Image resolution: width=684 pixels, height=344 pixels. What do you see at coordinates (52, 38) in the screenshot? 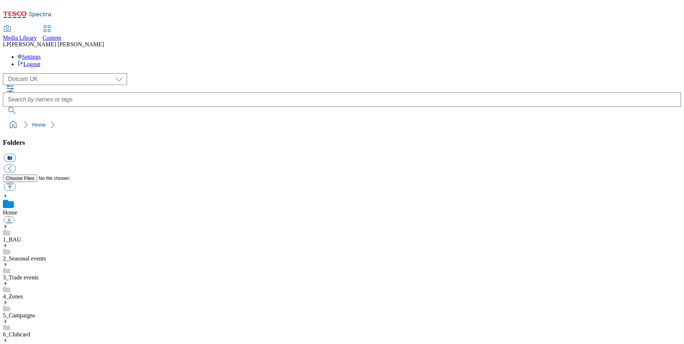
I see `span: Content` at bounding box center [52, 38].